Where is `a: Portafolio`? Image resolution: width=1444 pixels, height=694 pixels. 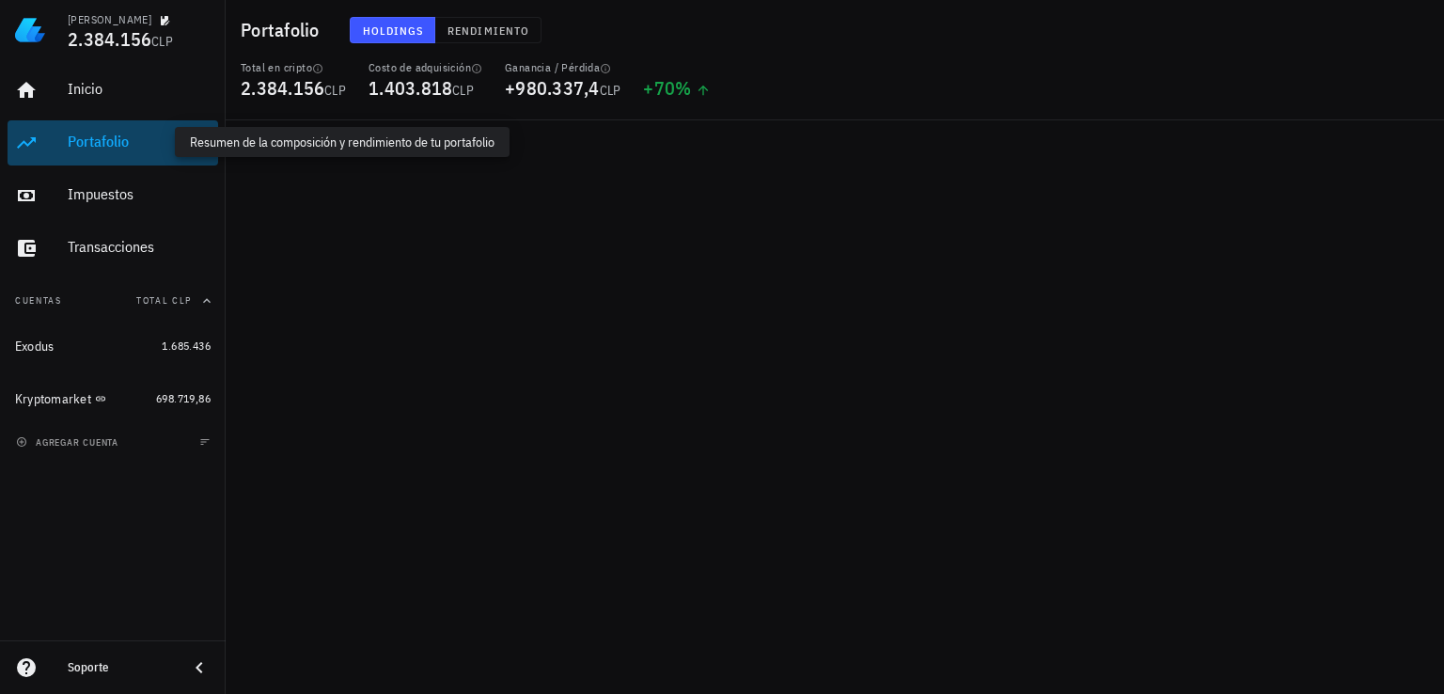 a: Portafolio is located at coordinates (113, 143).